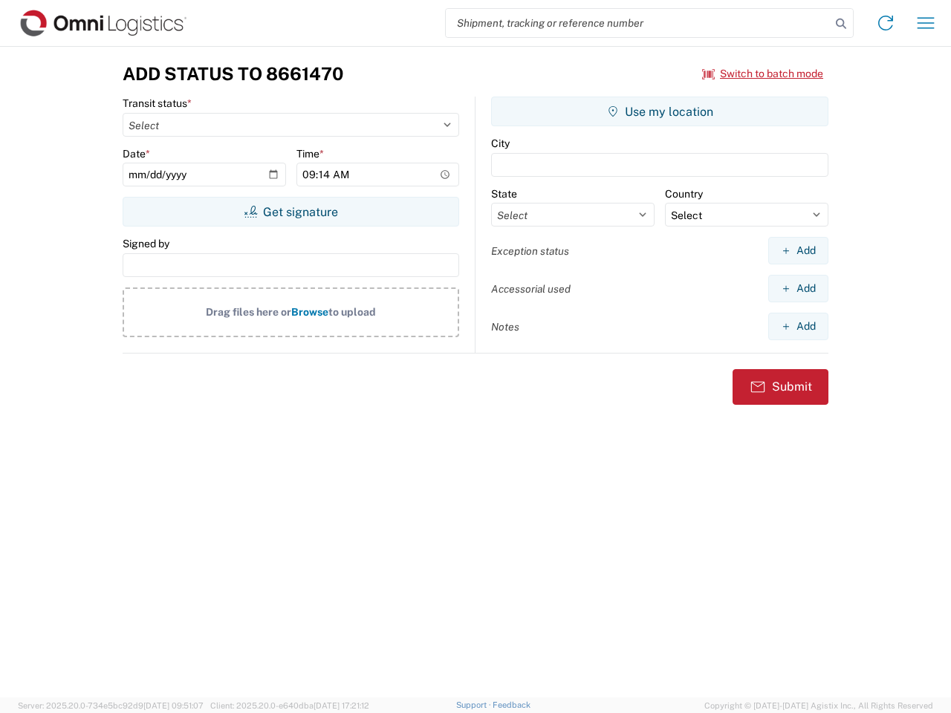 This screenshot has height=713, width=951. What do you see at coordinates (310, 312) in the screenshot?
I see `span: Browse` at bounding box center [310, 312].